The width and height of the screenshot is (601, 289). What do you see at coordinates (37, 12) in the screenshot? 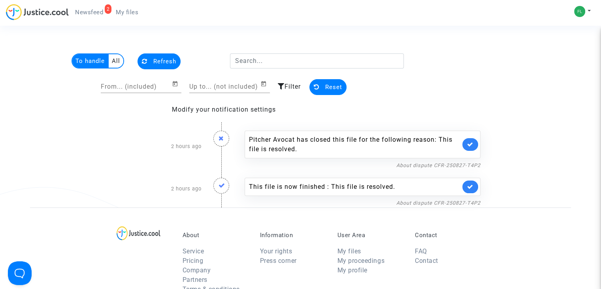
I see `img: jc-logo.svg` at bounding box center [37, 12].